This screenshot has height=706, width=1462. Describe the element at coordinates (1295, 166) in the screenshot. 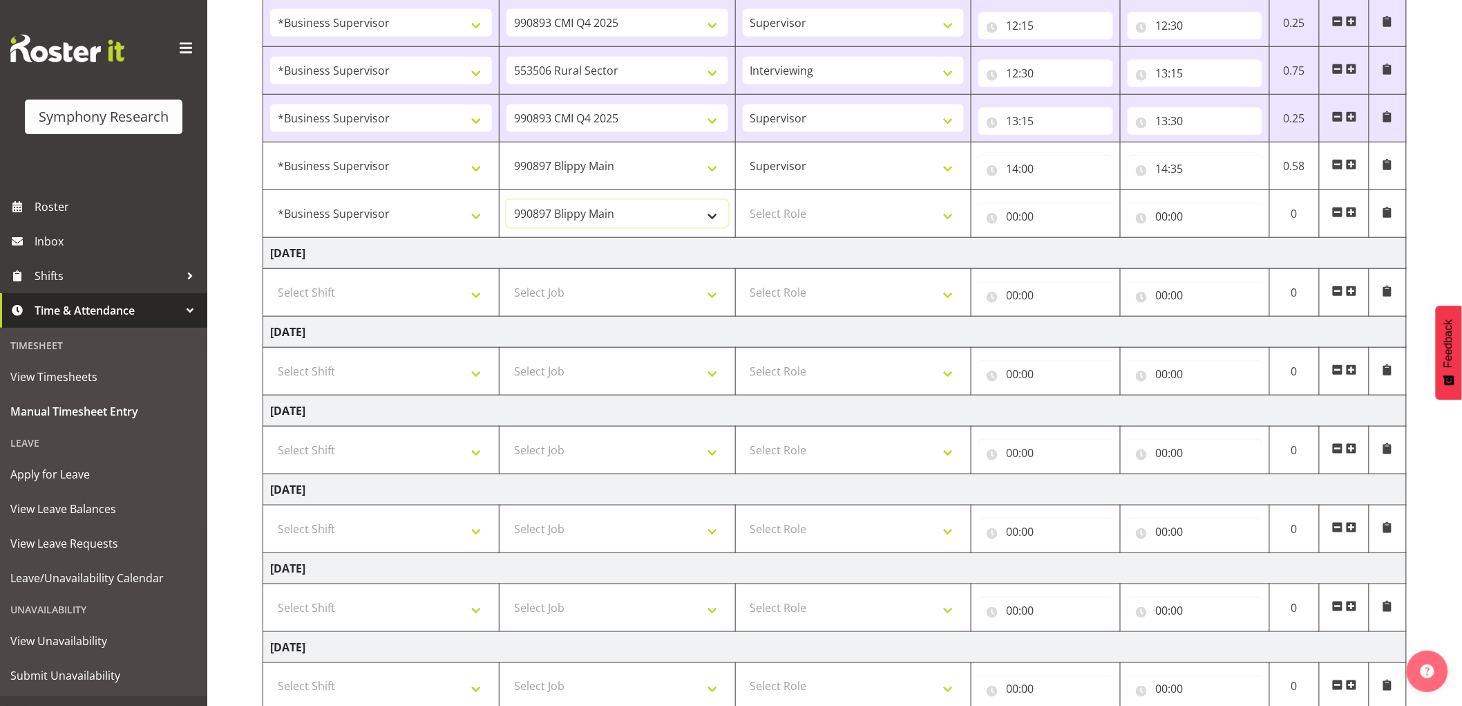

I see `td: 0.58` at that location.